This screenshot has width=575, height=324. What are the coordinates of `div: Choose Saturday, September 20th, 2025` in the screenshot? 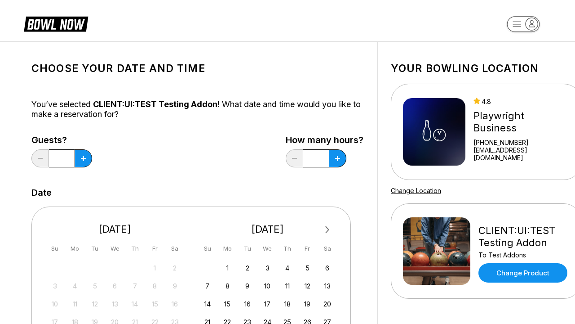 It's located at (327, 303).